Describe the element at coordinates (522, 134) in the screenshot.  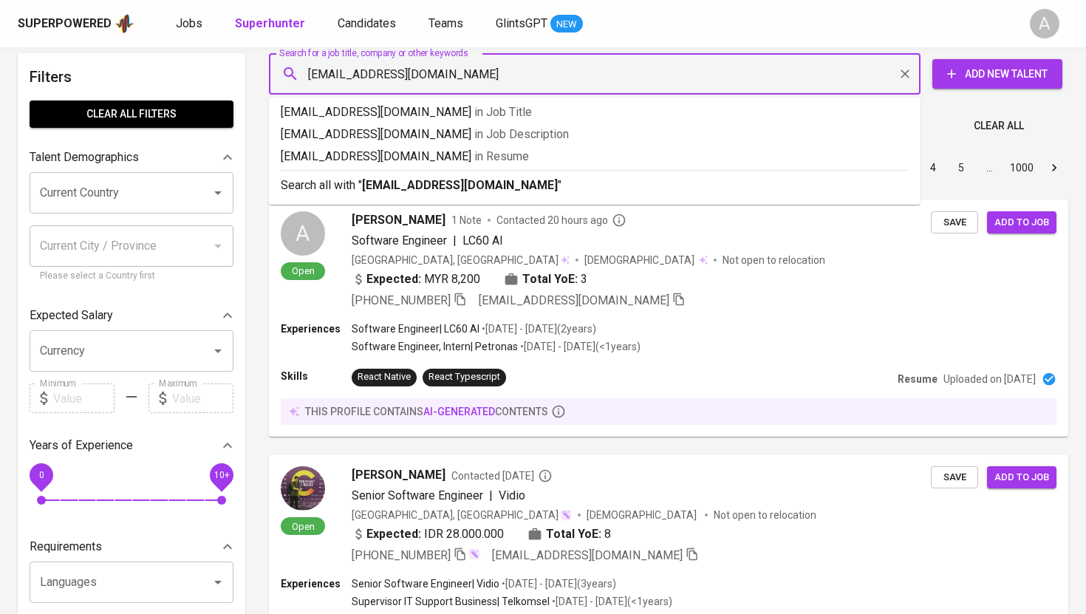
I see `span: in Job Description` at that location.